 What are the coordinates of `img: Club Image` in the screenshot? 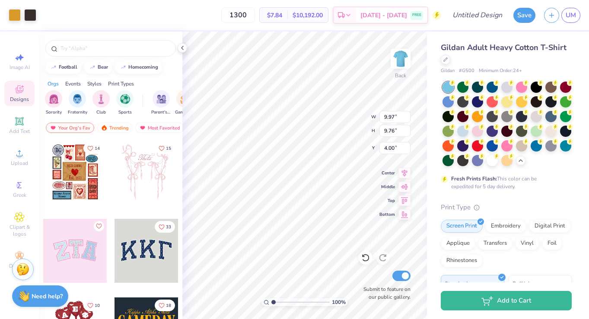 It's located at (101, 99).